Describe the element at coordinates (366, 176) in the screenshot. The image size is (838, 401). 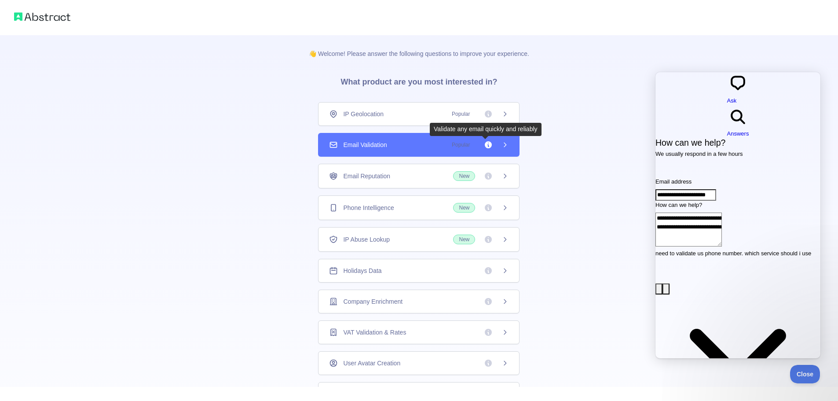
I see `span: Email Reputation` at that location.